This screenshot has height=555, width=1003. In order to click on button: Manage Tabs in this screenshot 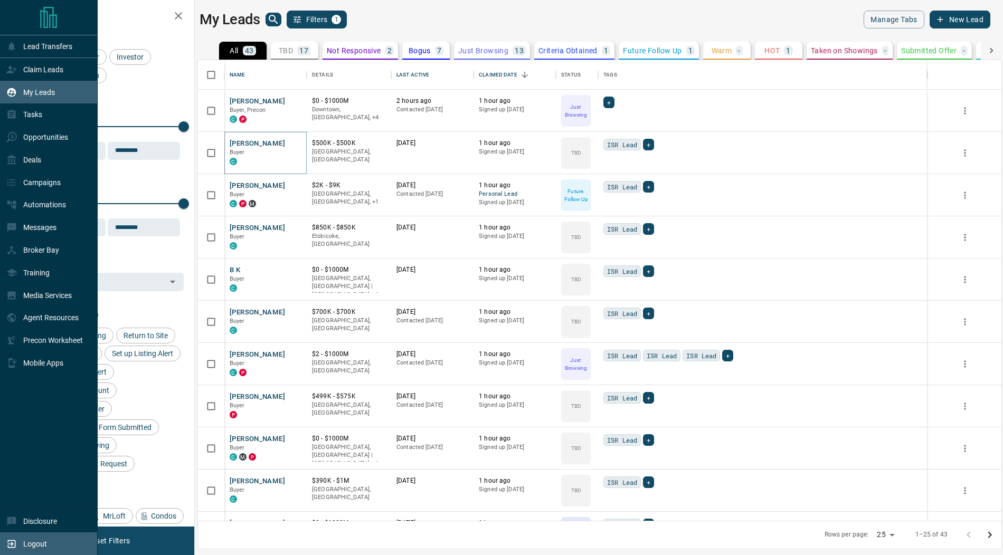, I will do `click(894, 20)`.